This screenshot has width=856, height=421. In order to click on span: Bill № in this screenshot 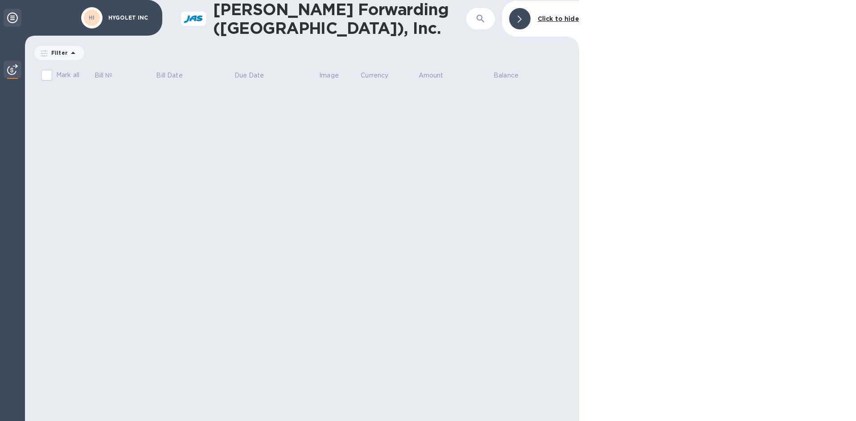, I will do `click(109, 75)`.